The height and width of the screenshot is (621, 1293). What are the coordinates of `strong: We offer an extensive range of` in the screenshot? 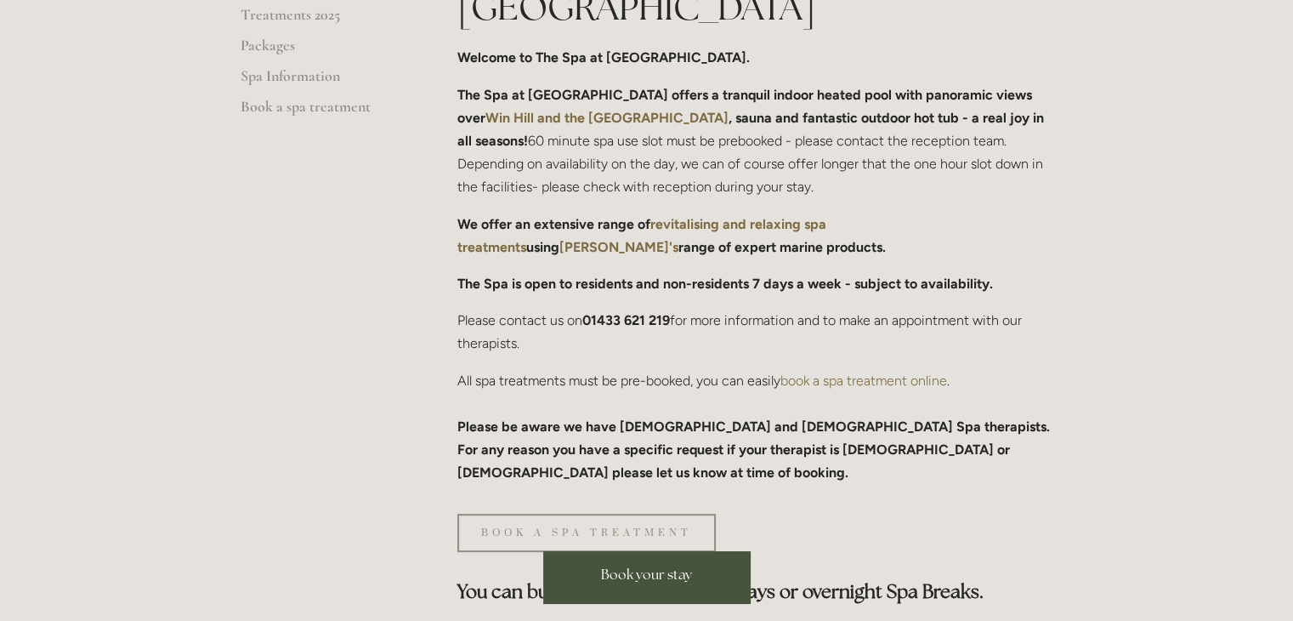 It's located at (553, 224).